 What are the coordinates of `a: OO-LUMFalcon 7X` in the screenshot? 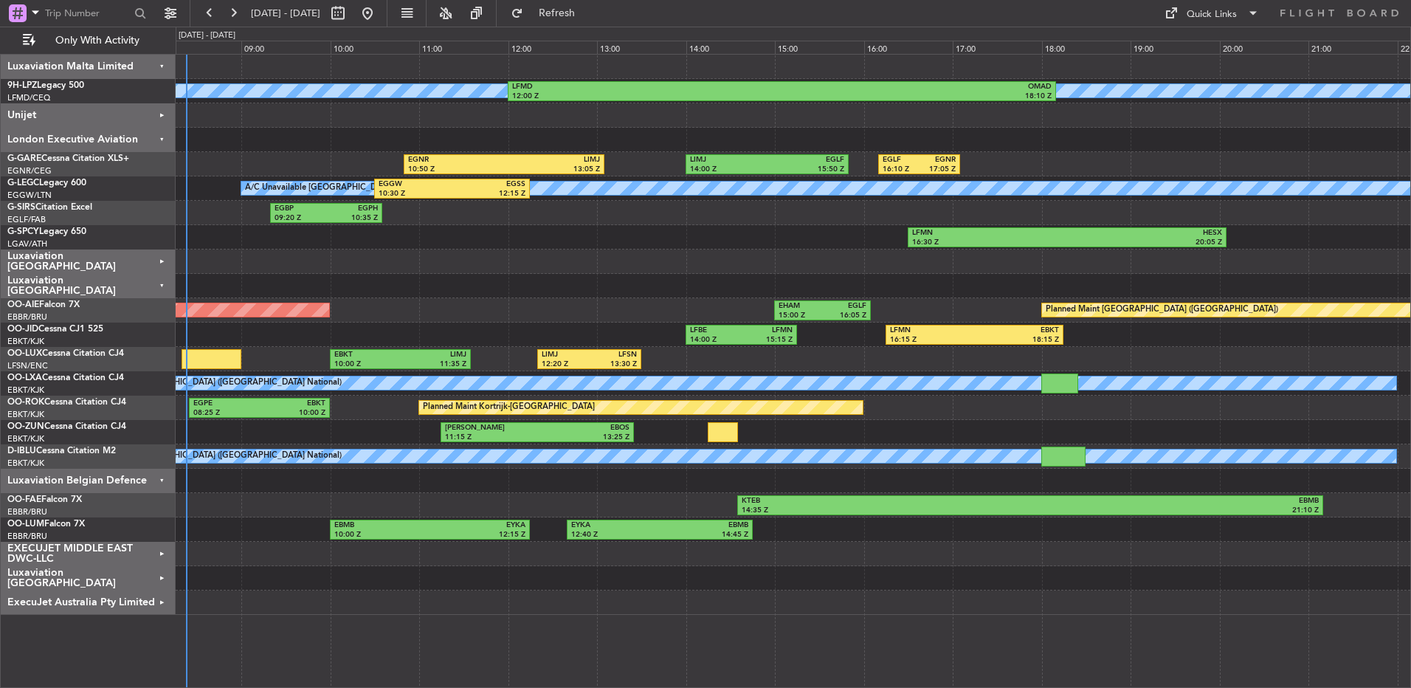 It's located at (46, 524).